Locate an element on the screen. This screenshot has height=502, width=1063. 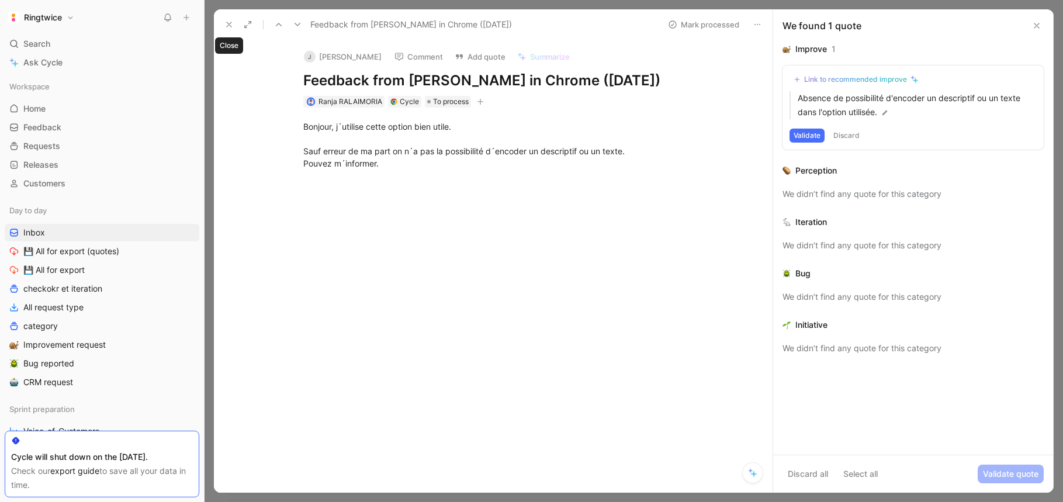
a: 🪲Bug reported is located at coordinates (102, 364).